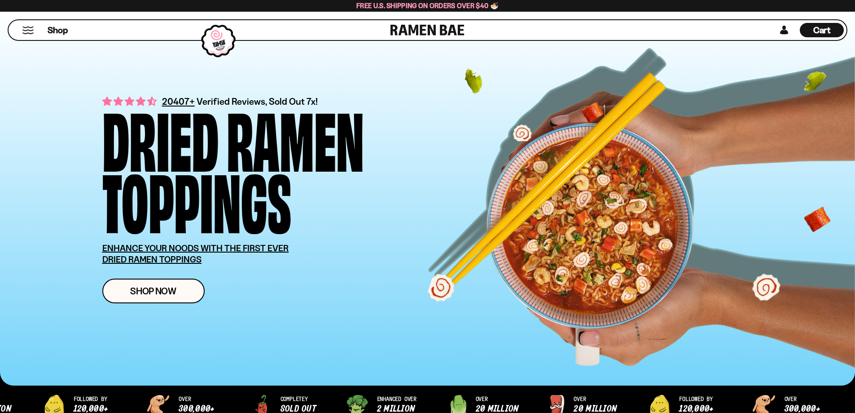 The width and height of the screenshot is (855, 413). What do you see at coordinates (28, 30) in the screenshot?
I see `button: Mobile Menu Trigger` at bounding box center [28, 30].